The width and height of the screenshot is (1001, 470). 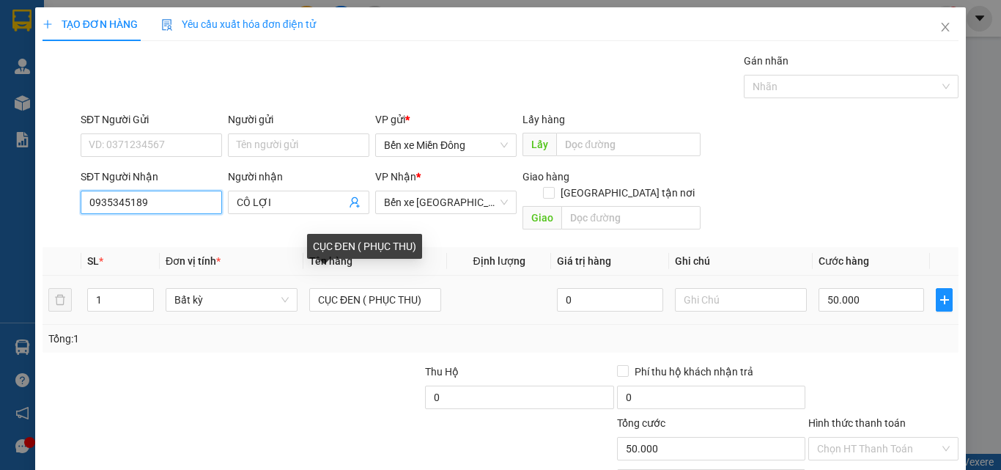 I want to click on span: close, so click(x=945, y=27).